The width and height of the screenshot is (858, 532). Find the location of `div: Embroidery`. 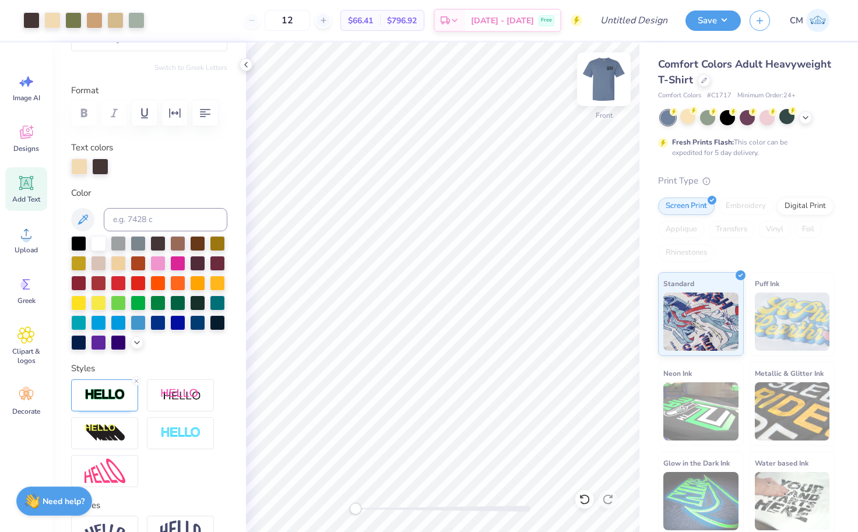

div: Embroidery is located at coordinates (746, 206).